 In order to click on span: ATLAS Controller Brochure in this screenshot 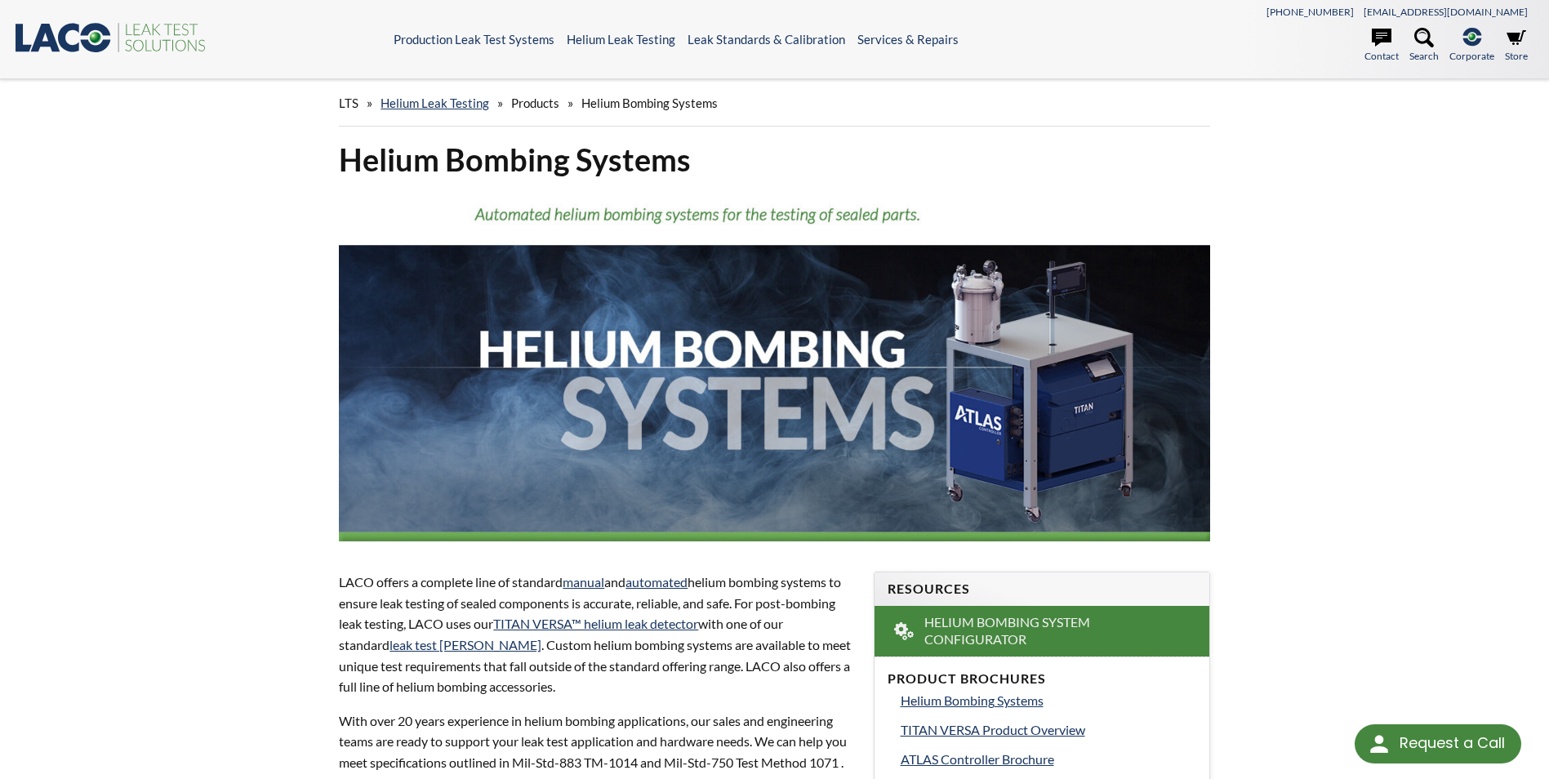, I will do `click(978, 759)`.